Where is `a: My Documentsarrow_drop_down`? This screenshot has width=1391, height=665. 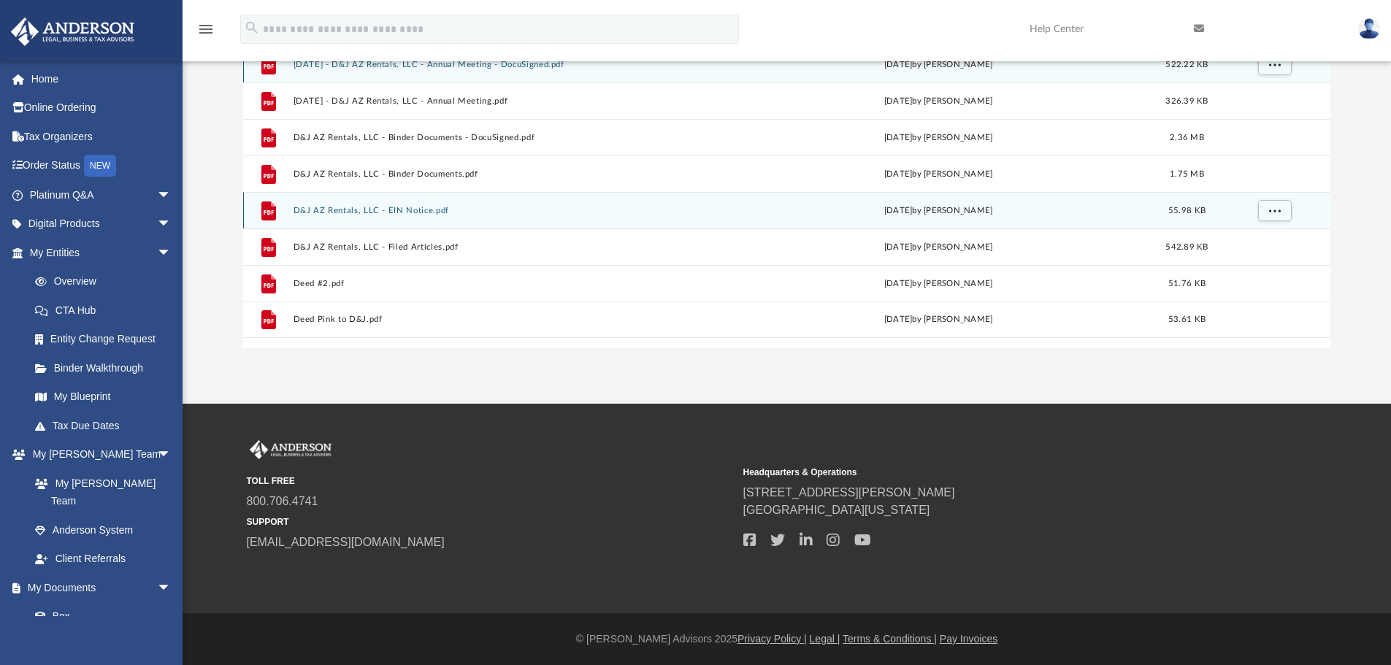 a: My Documentsarrow_drop_down is located at coordinates (98, 588).